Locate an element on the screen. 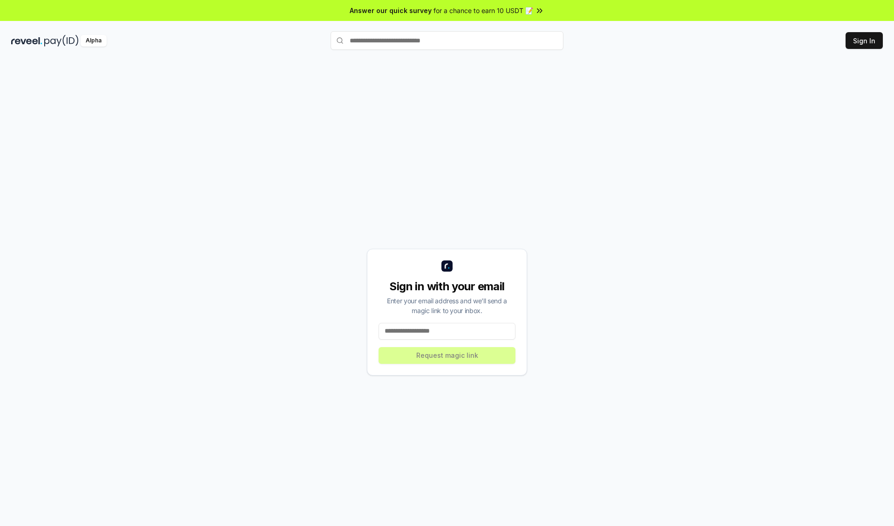 This screenshot has height=526, width=894. button: Sign In is located at coordinates (864, 41).